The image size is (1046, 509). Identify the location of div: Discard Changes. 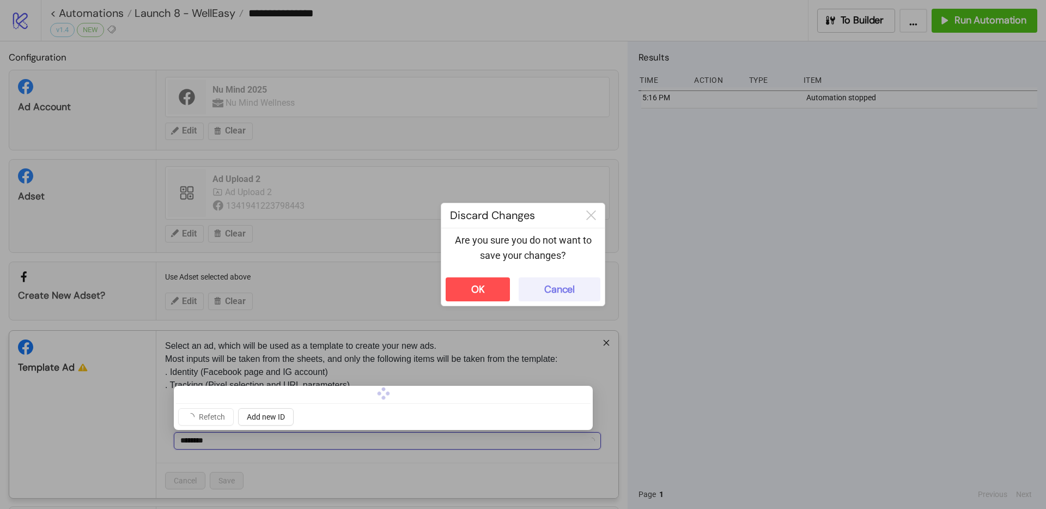
(509, 215).